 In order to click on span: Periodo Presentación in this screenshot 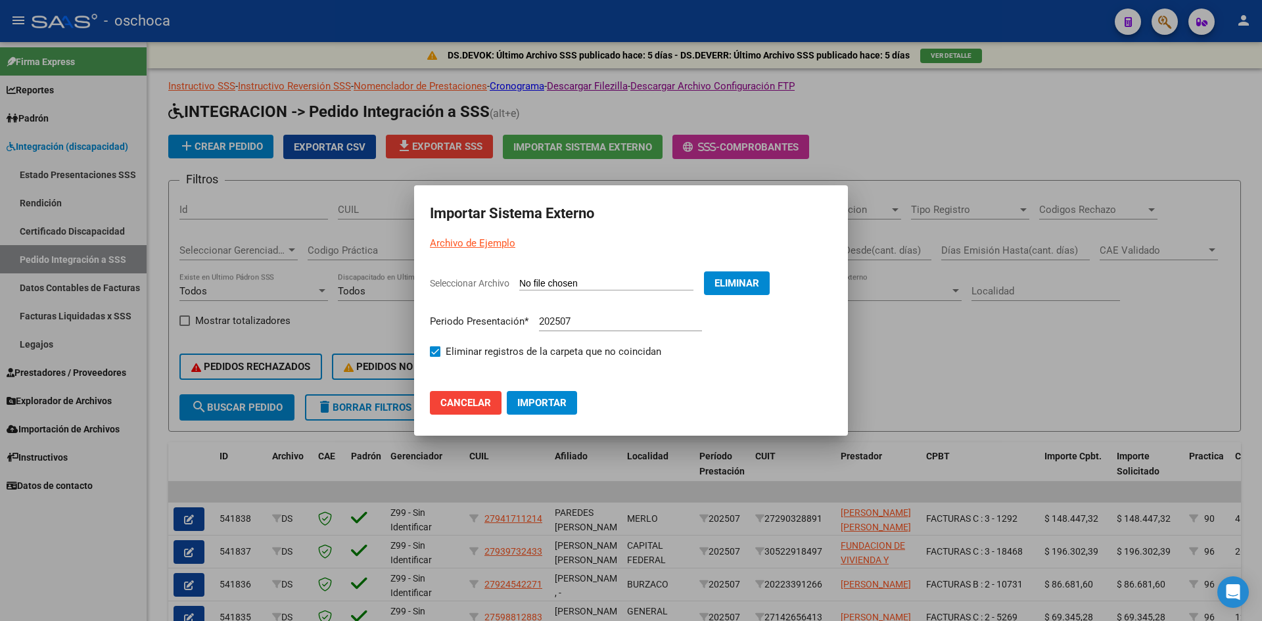, I will do `click(479, 321)`.